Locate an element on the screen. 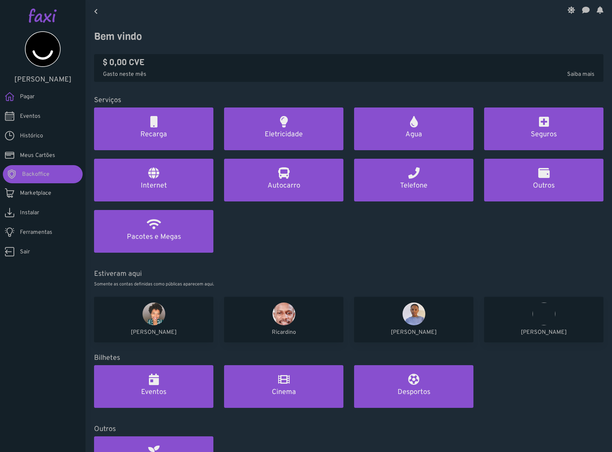  a: Recarga is located at coordinates (153, 129).